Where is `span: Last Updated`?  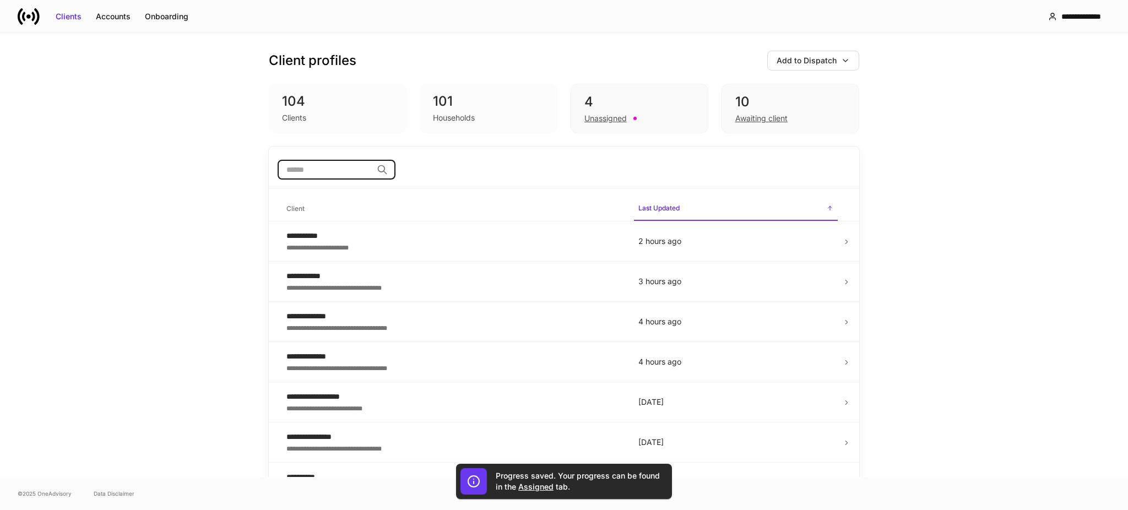 span: Last Updated is located at coordinates (736, 209).